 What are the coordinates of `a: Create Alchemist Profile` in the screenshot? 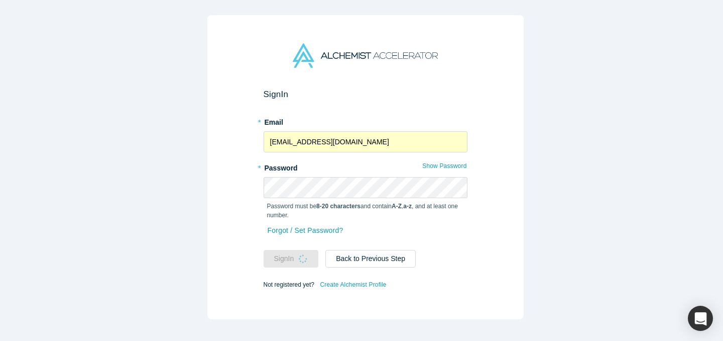 It's located at (353, 284).